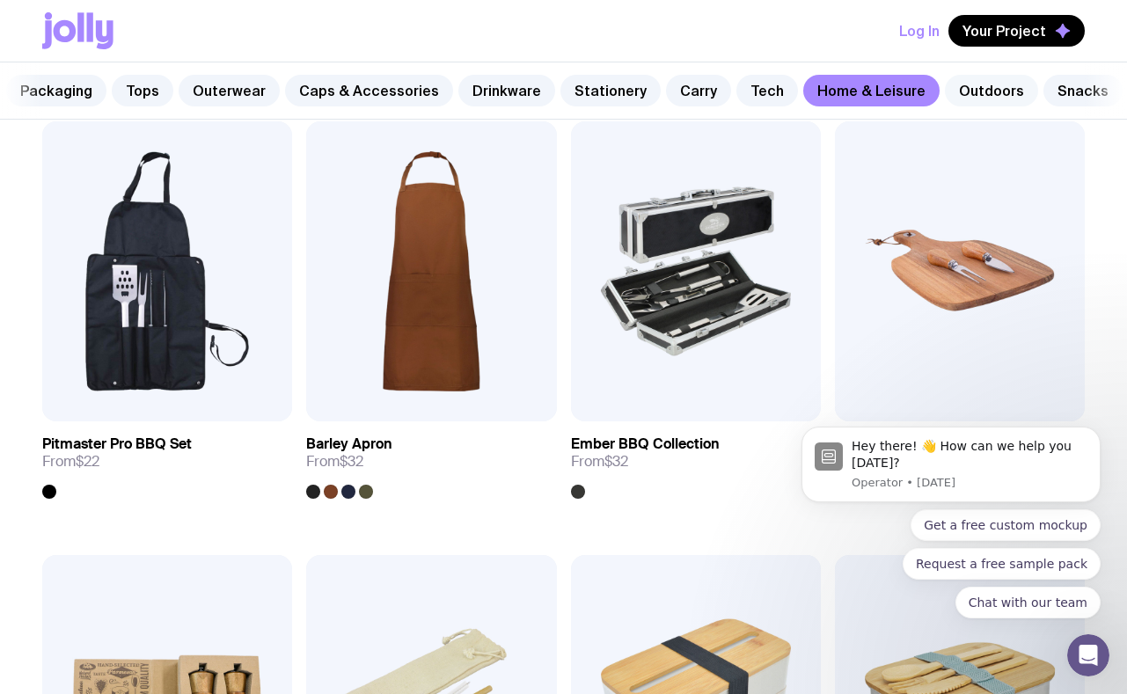  What do you see at coordinates (871, 91) in the screenshot?
I see `a: Home & Leisure` at bounding box center [871, 91].